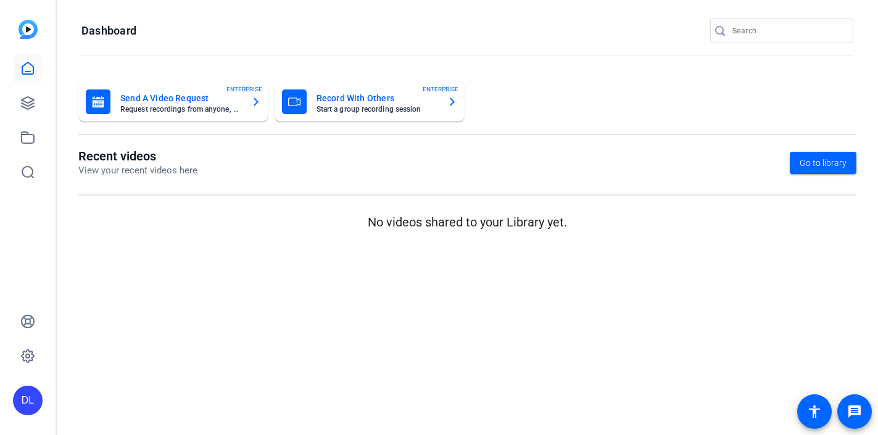 This screenshot has width=878, height=435. What do you see at coordinates (788, 31) in the screenshot?
I see `input: Search` at bounding box center [788, 31].